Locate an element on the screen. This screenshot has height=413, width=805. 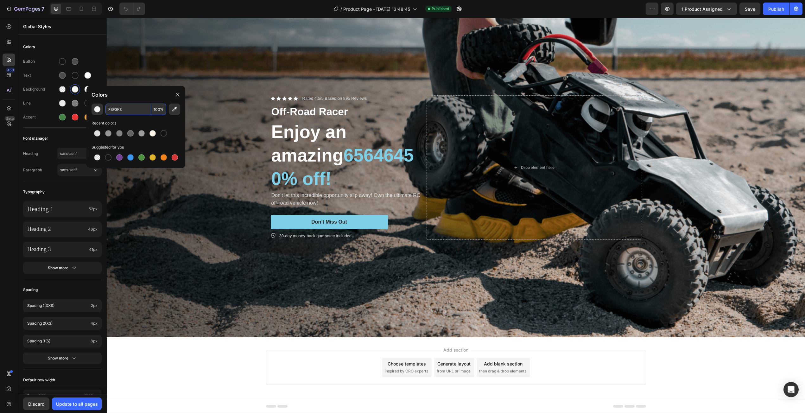
div: Text is located at coordinates (40, 75).